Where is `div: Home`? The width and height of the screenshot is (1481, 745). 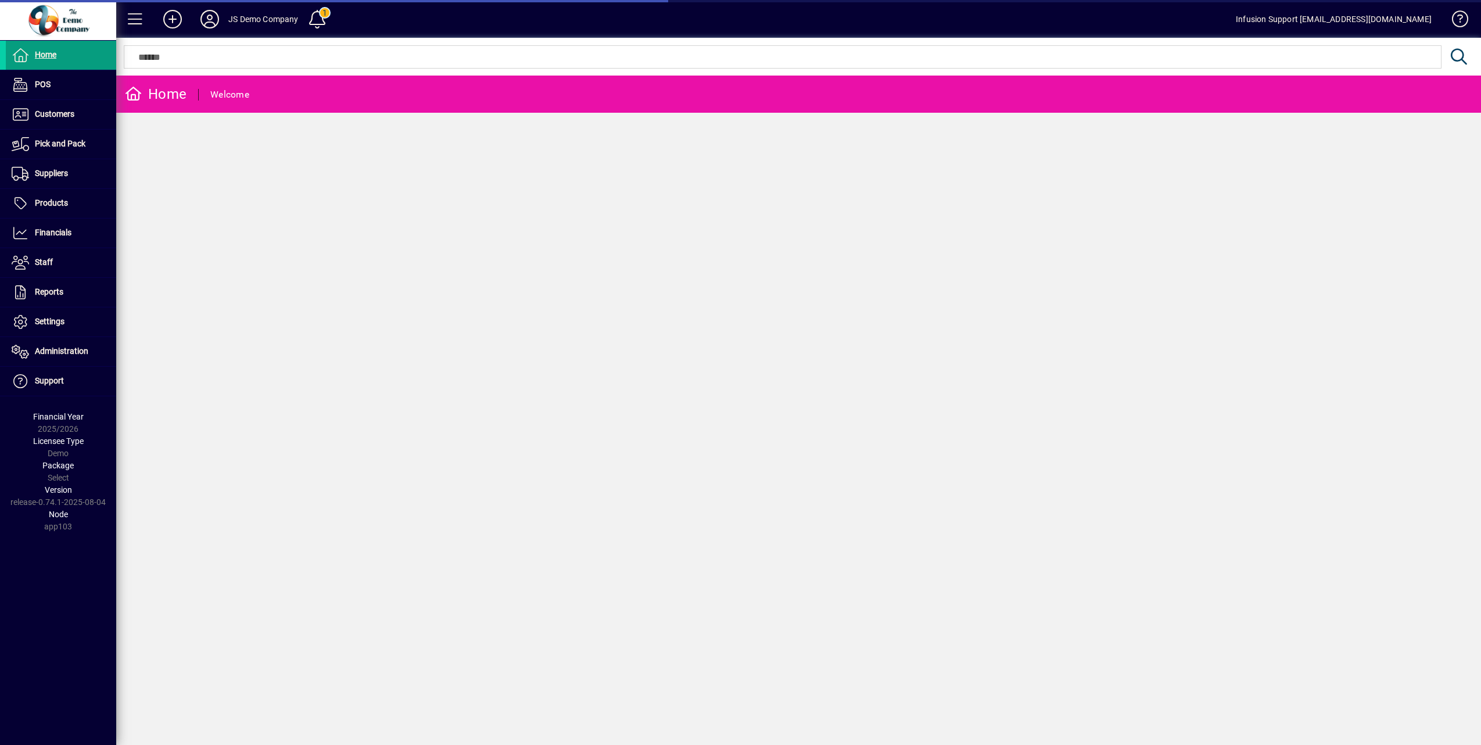 div: Home is located at coordinates (156, 94).